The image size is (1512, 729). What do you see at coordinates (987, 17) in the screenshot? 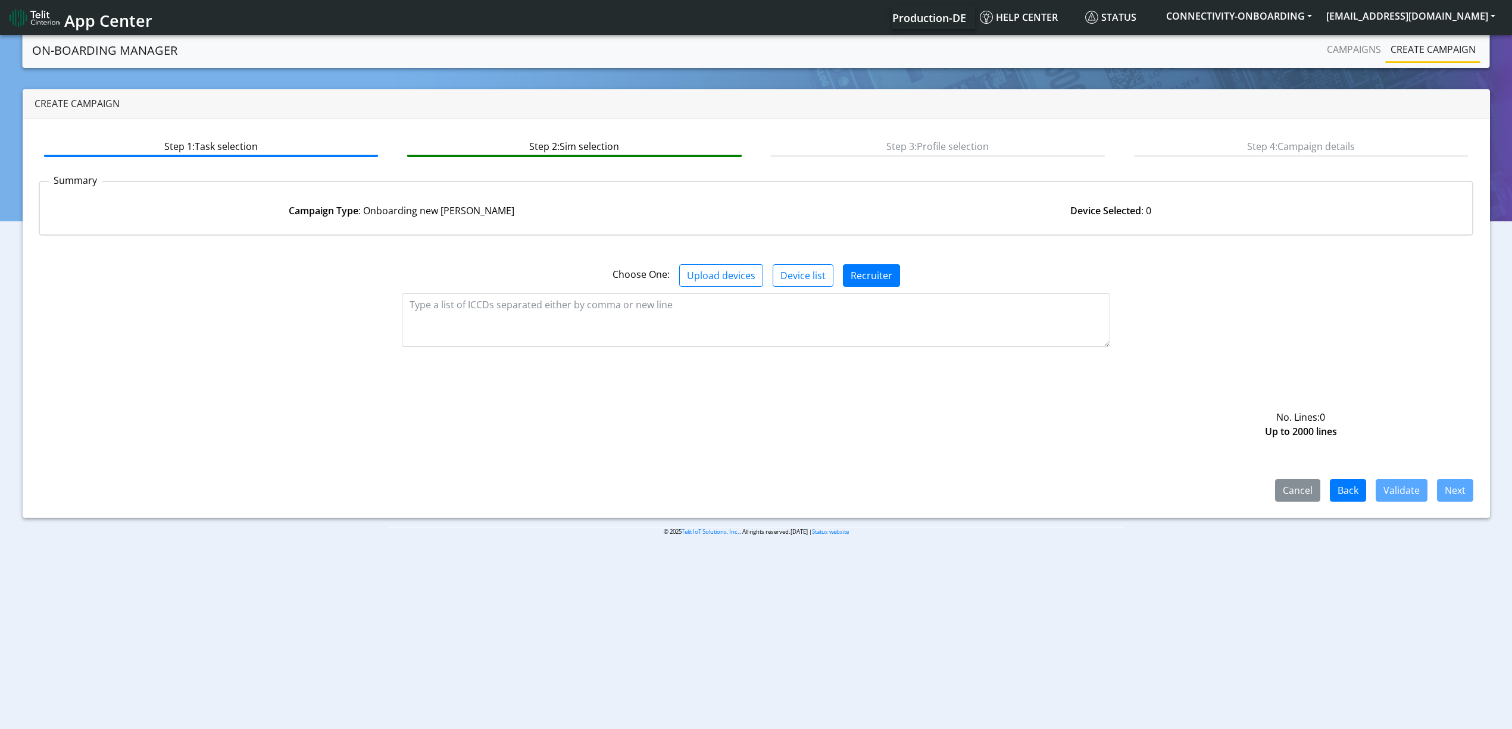
I see `img: knowledge.svg` at bounding box center [987, 17].